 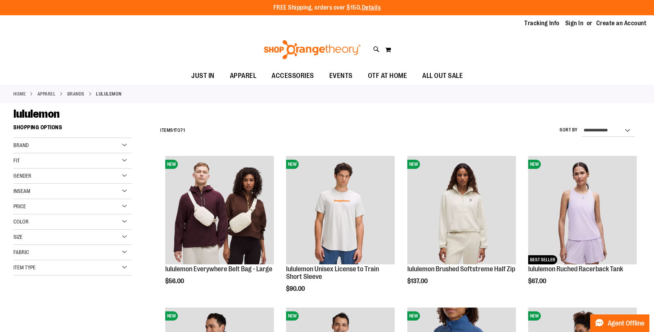 What do you see at coordinates (543, 260) in the screenshot?
I see `span: BEST SELLER` at bounding box center [543, 260].